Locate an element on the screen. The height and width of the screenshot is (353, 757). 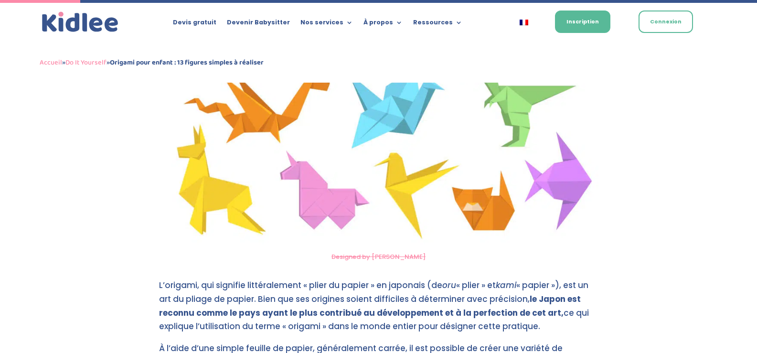
a: Kidlee Logo is located at coordinates (80, 22).